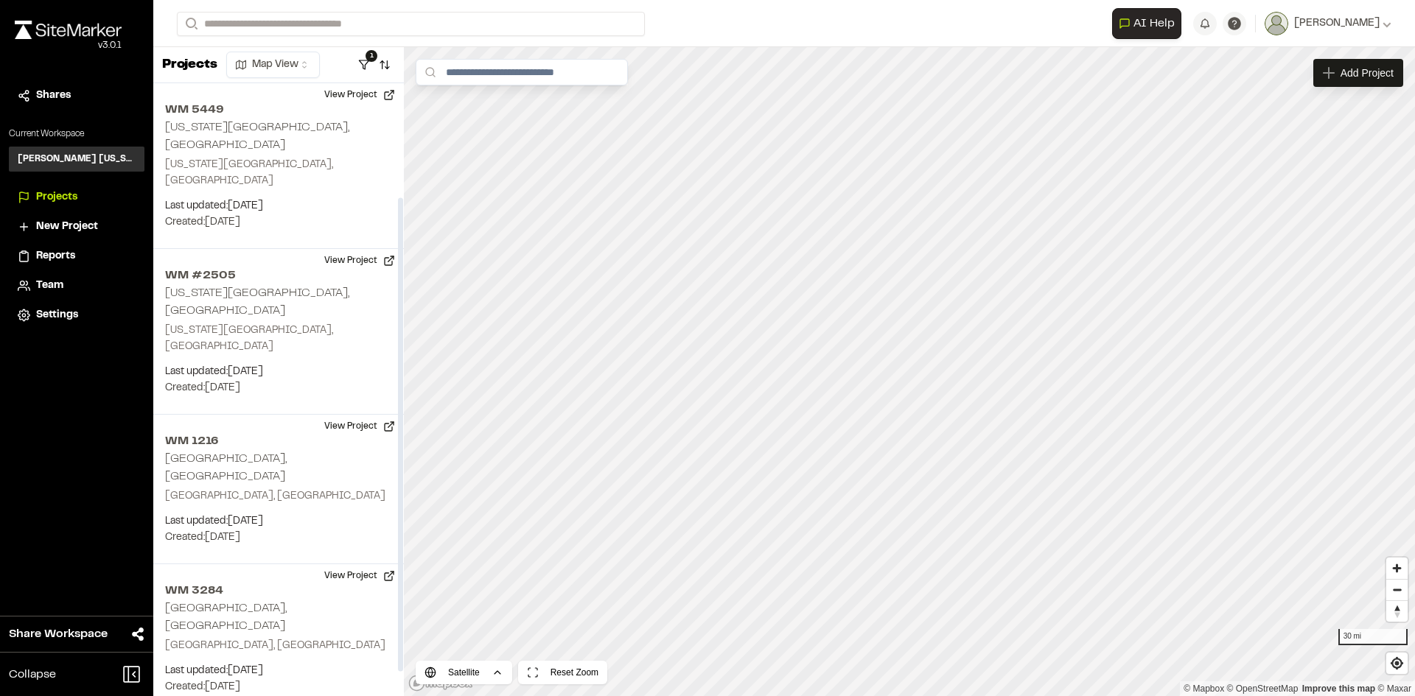 The width and height of the screenshot is (1415, 696). I want to click on span: Find my location, so click(1397, 663).